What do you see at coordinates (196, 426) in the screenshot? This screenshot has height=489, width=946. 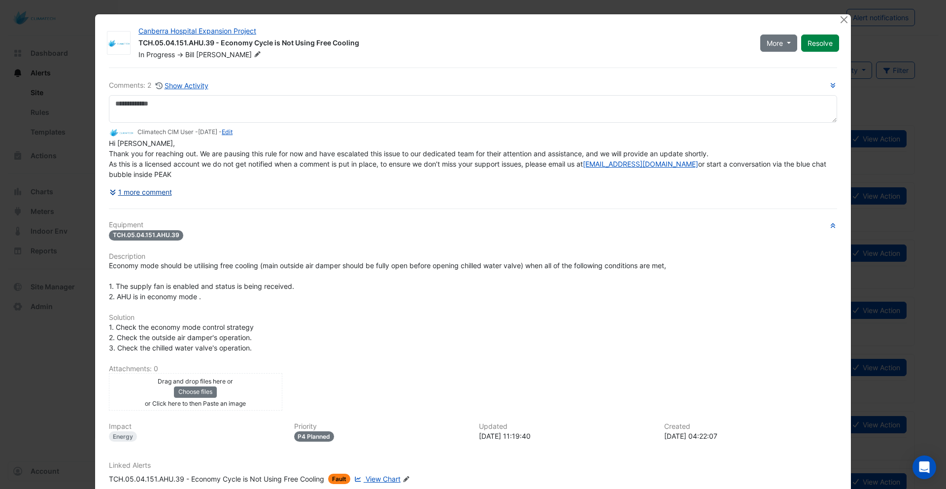 I see `h6: Impact` at bounding box center [196, 426].